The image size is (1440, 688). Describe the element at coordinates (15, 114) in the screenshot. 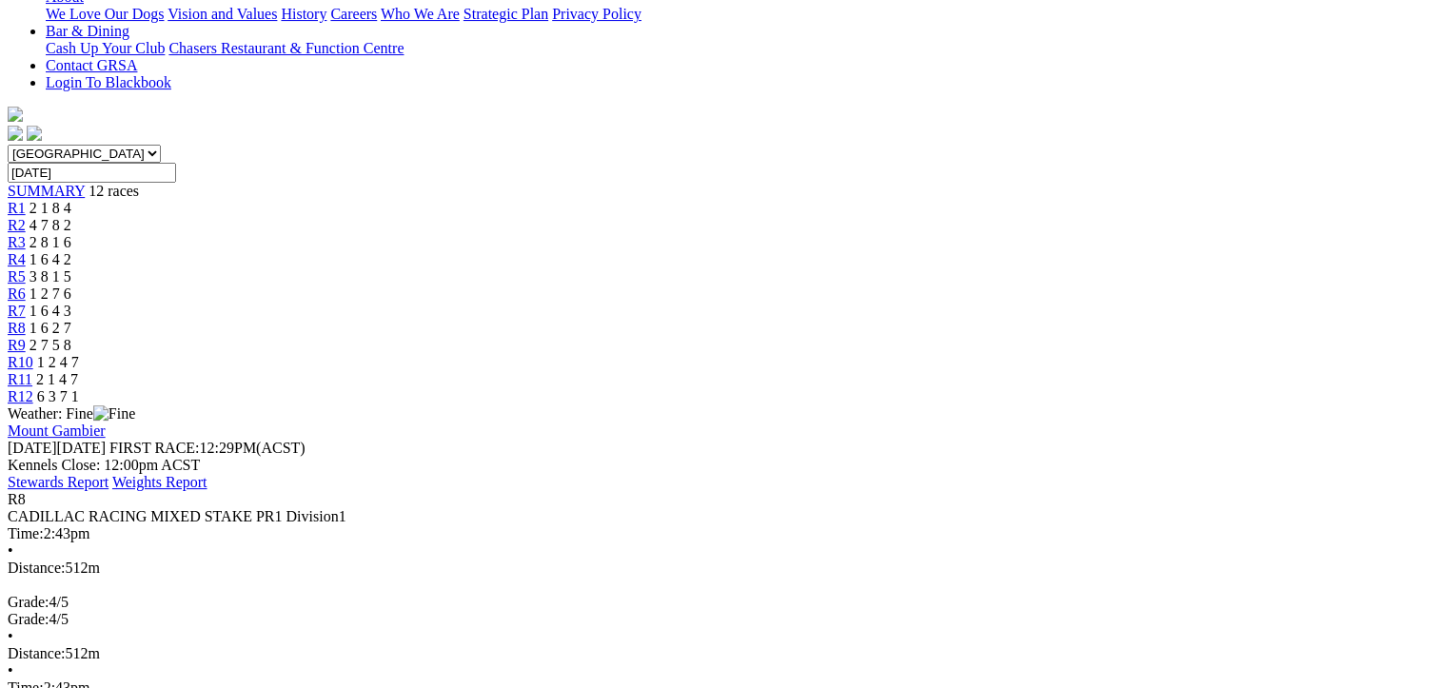

I see `img: logo-grsa-white.png` at that location.